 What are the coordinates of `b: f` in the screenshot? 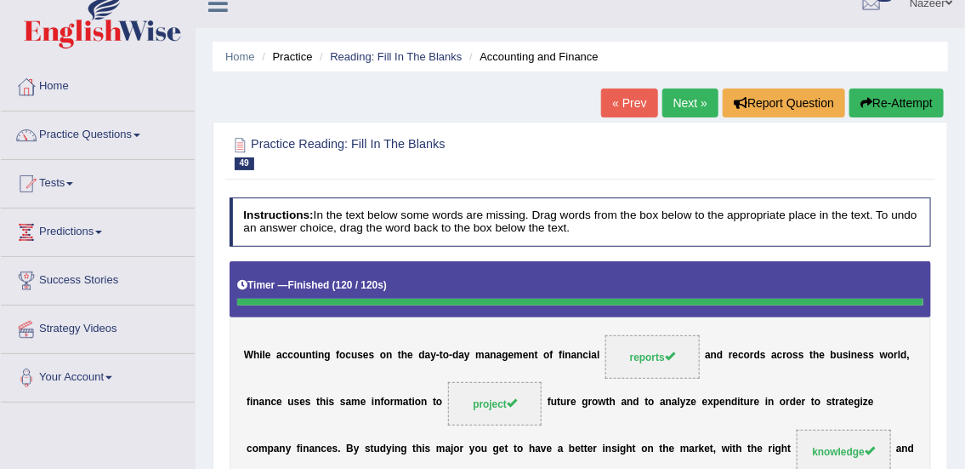 It's located at (338, 355).